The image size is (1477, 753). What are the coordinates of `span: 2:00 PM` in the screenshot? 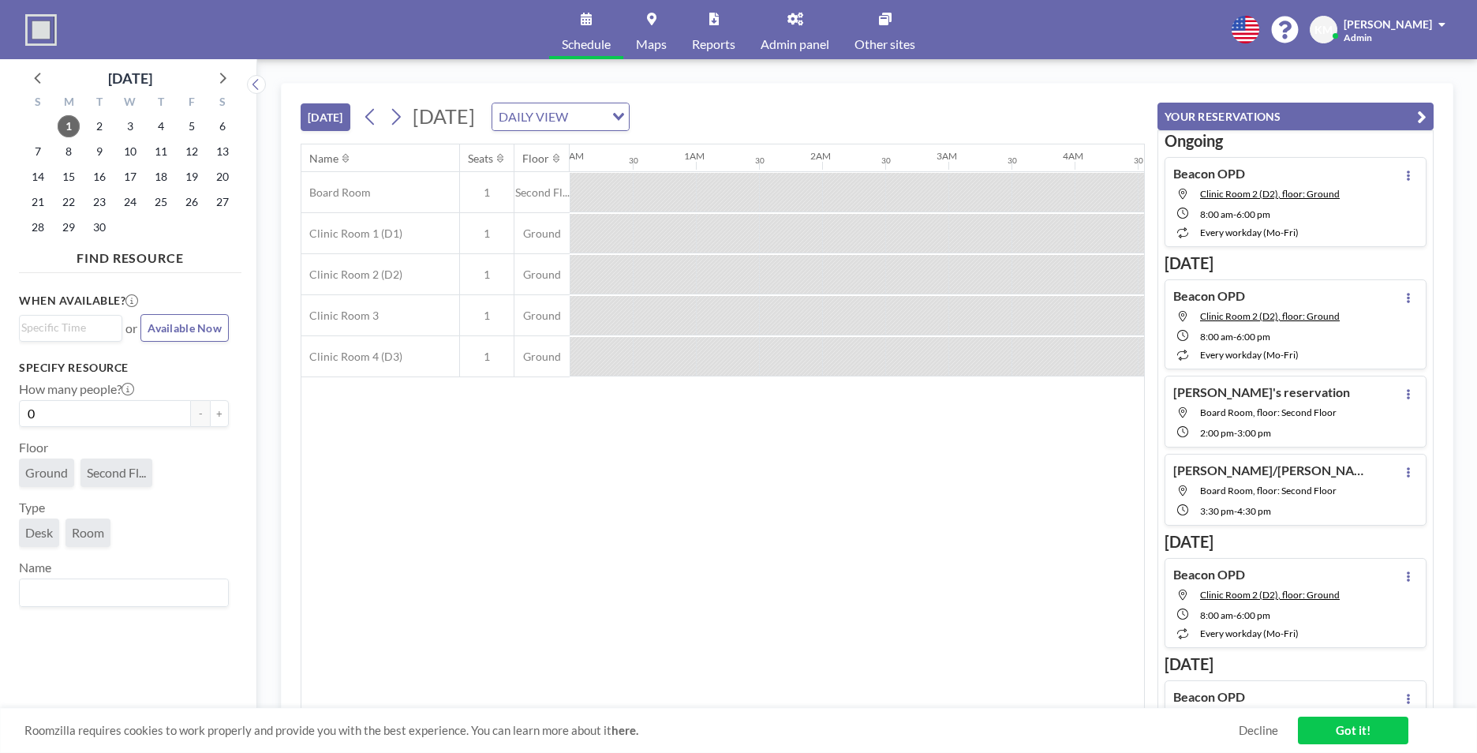 It's located at (1216, 432).